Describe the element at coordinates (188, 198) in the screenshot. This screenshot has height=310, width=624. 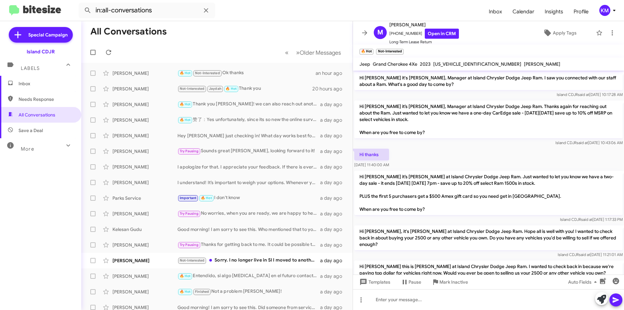
I see `span: Important` at that location.